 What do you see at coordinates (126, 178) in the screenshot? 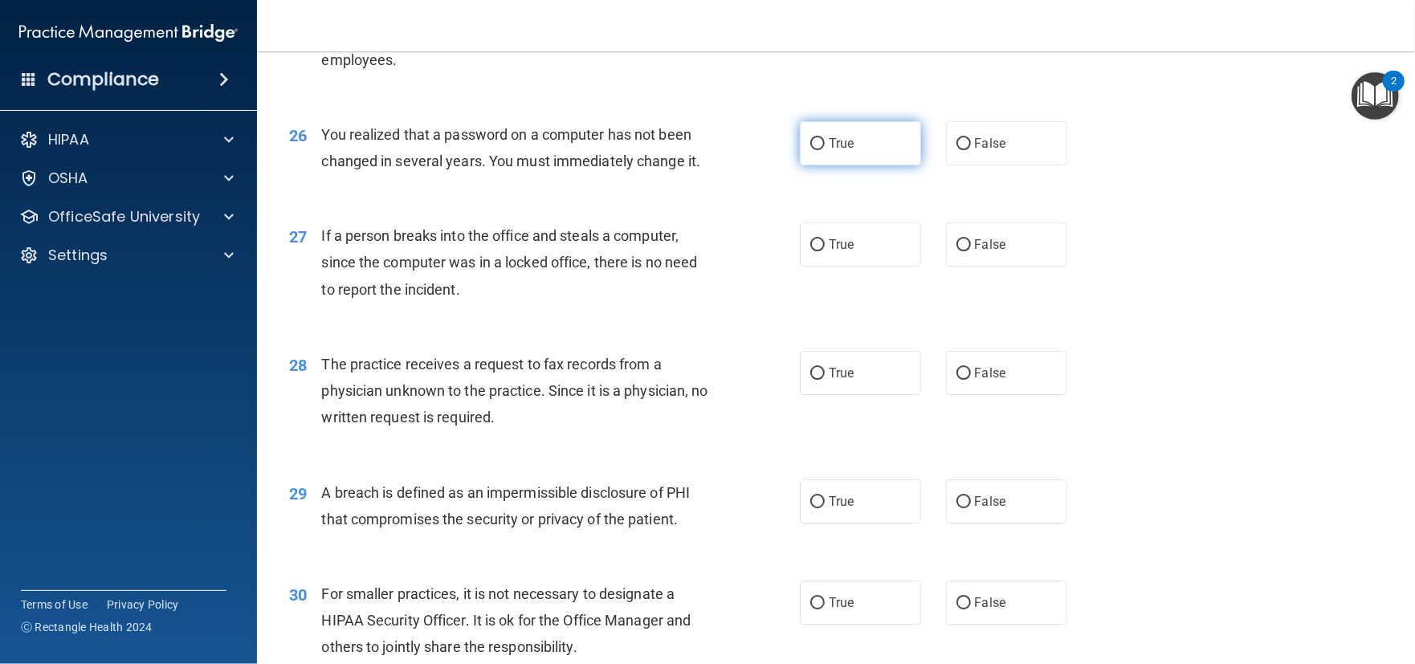
I see `a: OSHA` at bounding box center [126, 178].